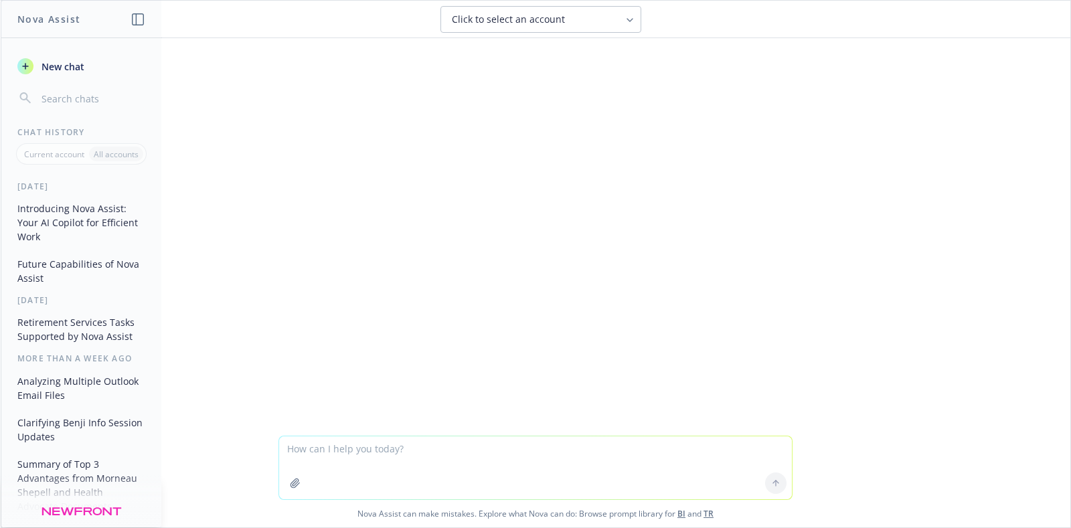 The image size is (1071, 528). Describe the element at coordinates (54, 154) in the screenshot. I see `p: Current account` at that location.